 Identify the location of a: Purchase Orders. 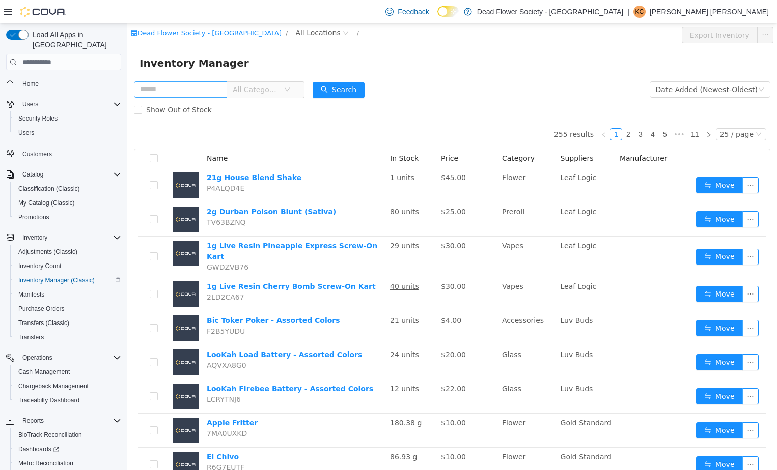
(41, 309).